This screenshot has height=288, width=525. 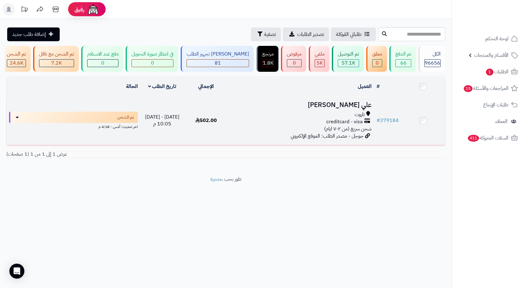 What do you see at coordinates (497, 39) in the screenshot?
I see `span: لوحة التحكم` at bounding box center [497, 39].